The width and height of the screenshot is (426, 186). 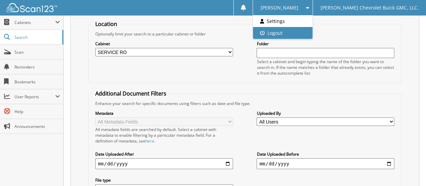 What do you see at coordinates (164, 43) in the screenshot?
I see `label: Cabinet` at bounding box center [164, 43].